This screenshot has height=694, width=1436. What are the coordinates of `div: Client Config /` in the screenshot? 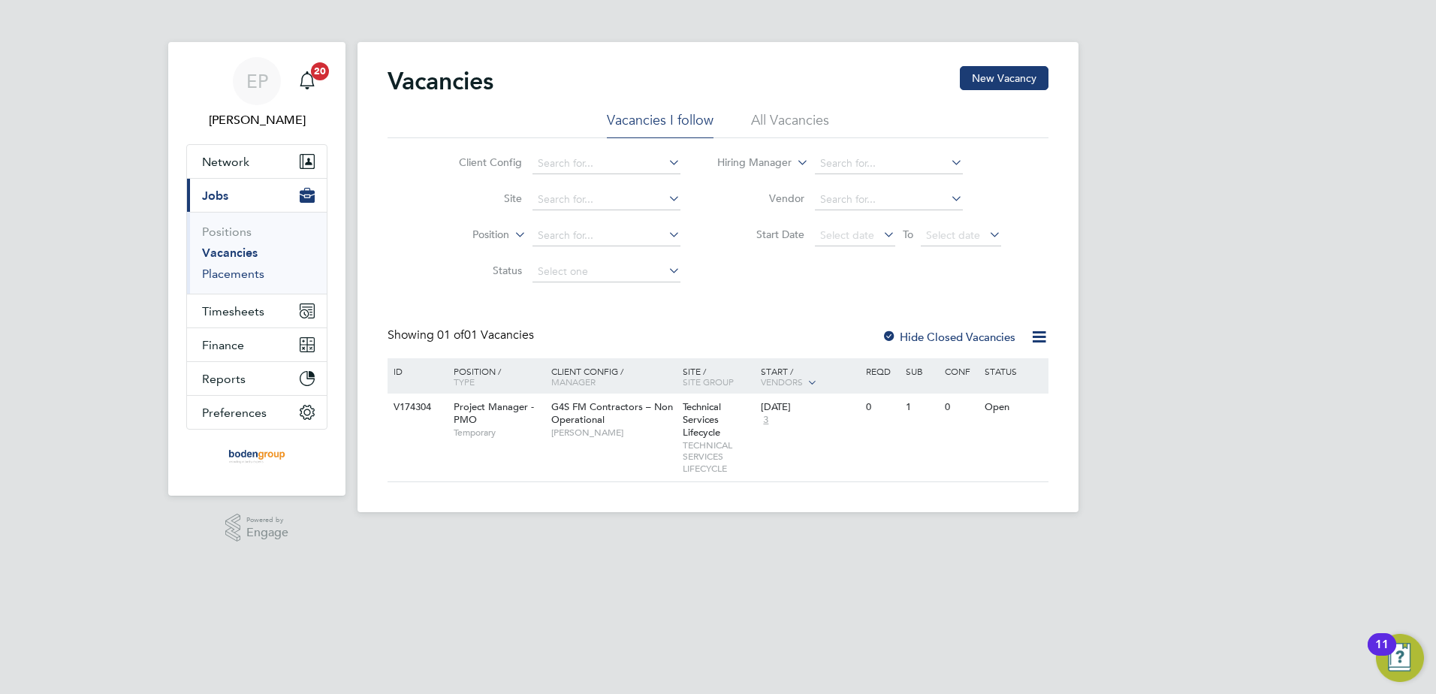 It's located at (613, 376).